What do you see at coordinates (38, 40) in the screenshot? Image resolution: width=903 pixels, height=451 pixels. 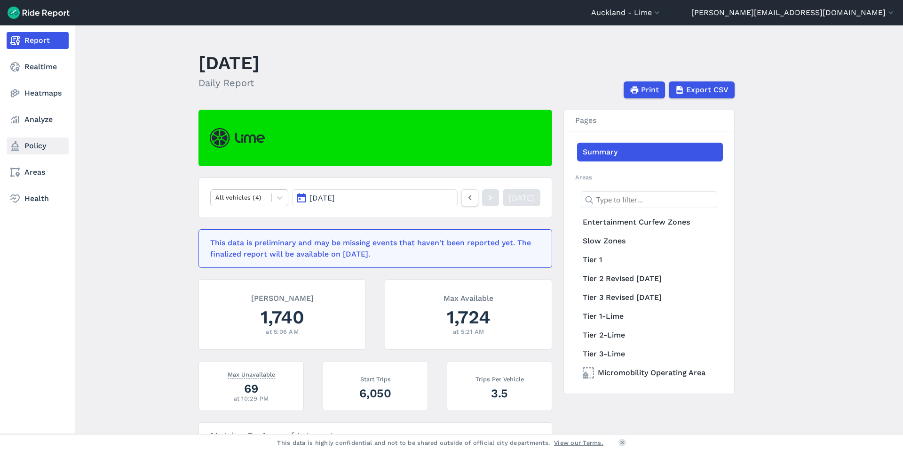 I see `a: Report` at bounding box center [38, 40].